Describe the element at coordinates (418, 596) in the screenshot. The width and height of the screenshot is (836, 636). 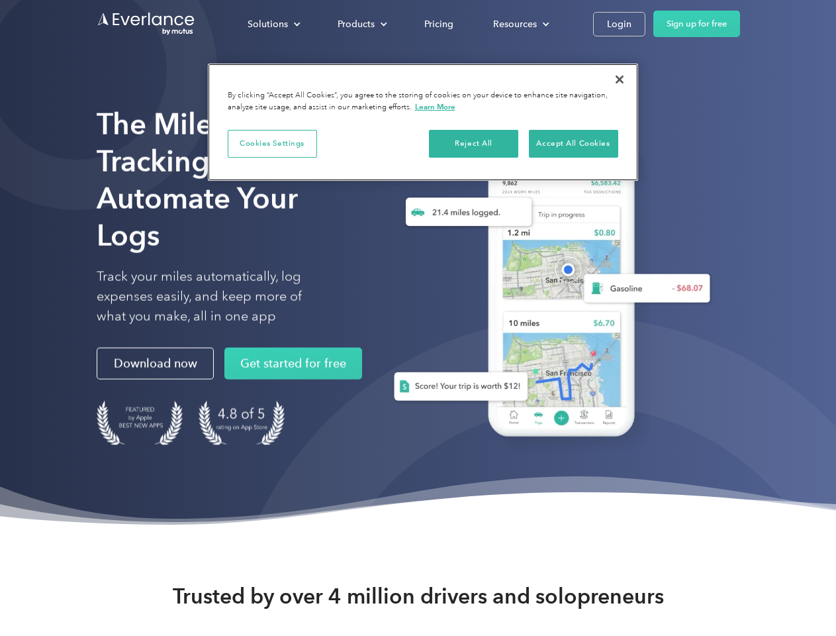
I see `strong: Trusted by over 4 million drivers and solopreneurs` at that location.